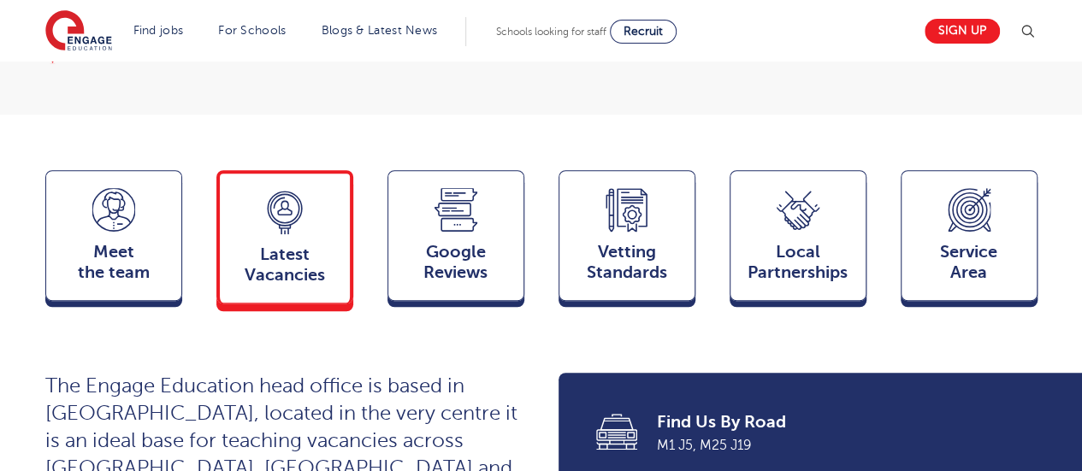 The height and width of the screenshot is (471, 1082). I want to click on a: Local Partnerships, so click(798, 239).